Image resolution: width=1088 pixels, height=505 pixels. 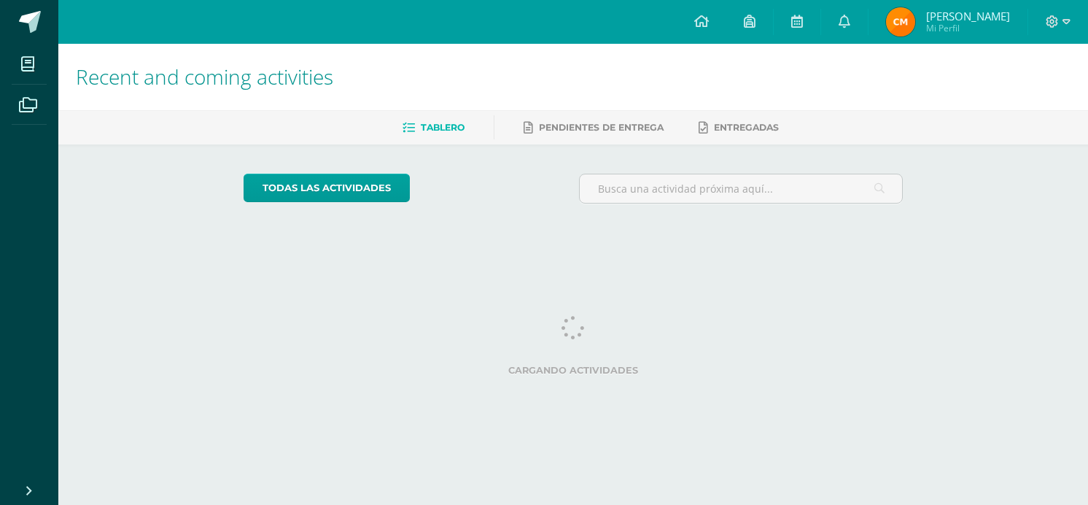 What do you see at coordinates (739, 128) in the screenshot?
I see `a: Entregadas` at bounding box center [739, 128].